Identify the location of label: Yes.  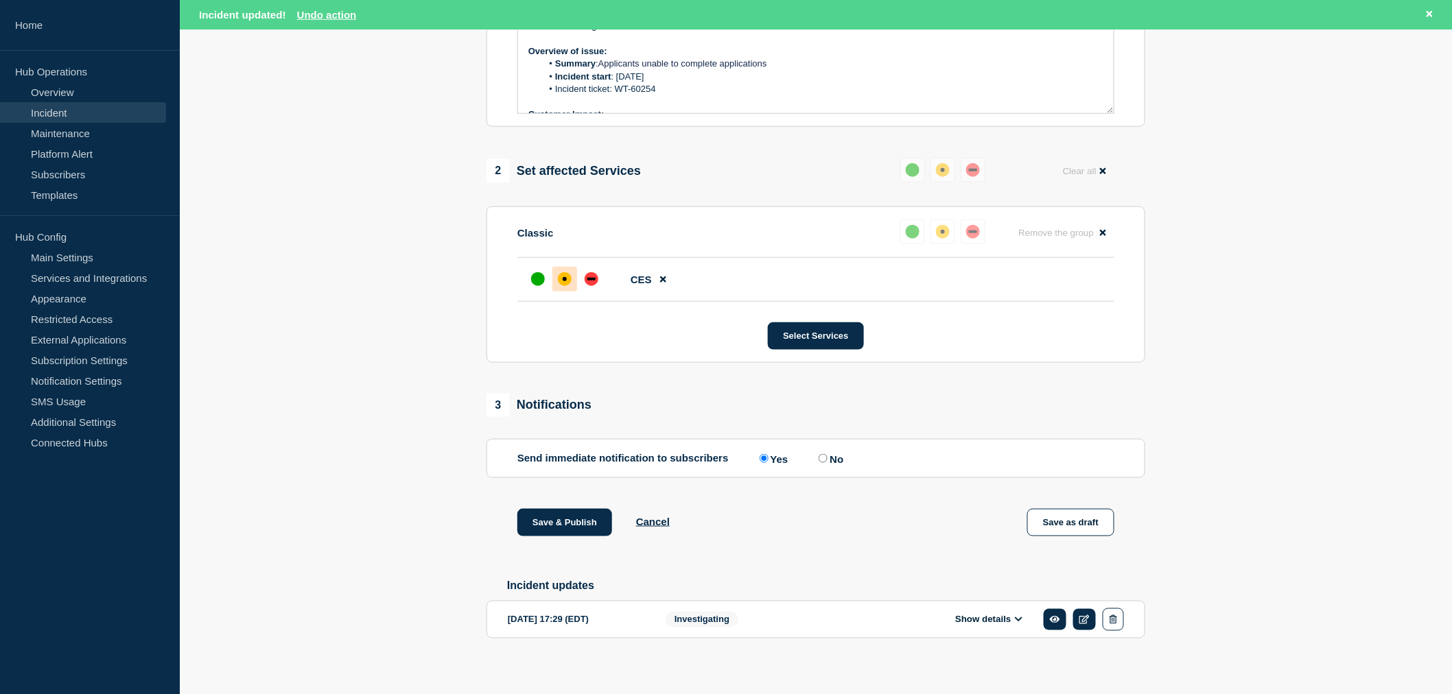
(772, 458).